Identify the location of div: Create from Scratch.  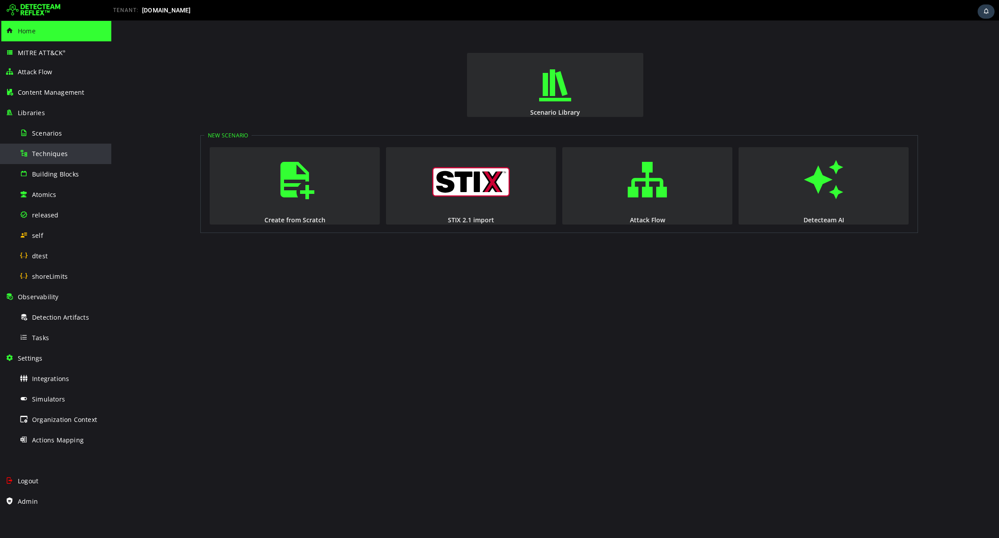
(183, 199).